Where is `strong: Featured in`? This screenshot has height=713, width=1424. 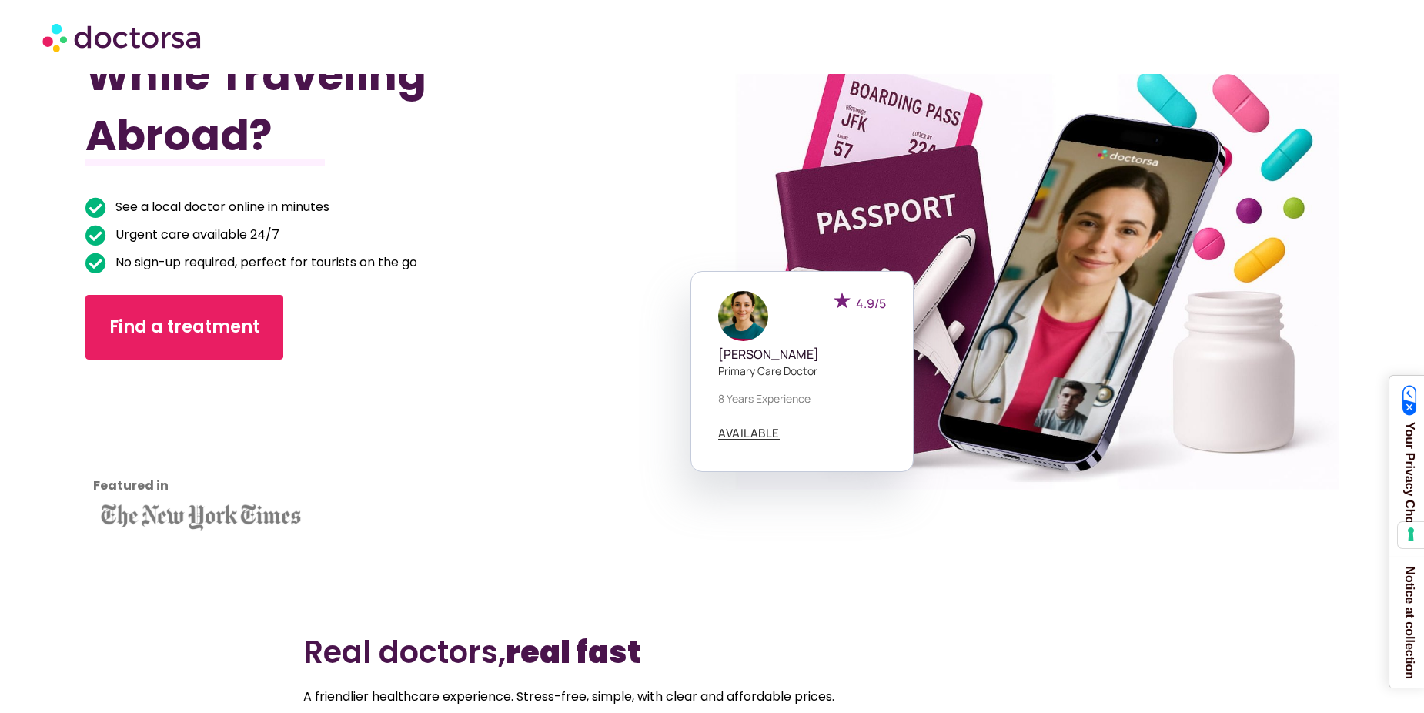
strong: Featured in is located at coordinates (131, 485).